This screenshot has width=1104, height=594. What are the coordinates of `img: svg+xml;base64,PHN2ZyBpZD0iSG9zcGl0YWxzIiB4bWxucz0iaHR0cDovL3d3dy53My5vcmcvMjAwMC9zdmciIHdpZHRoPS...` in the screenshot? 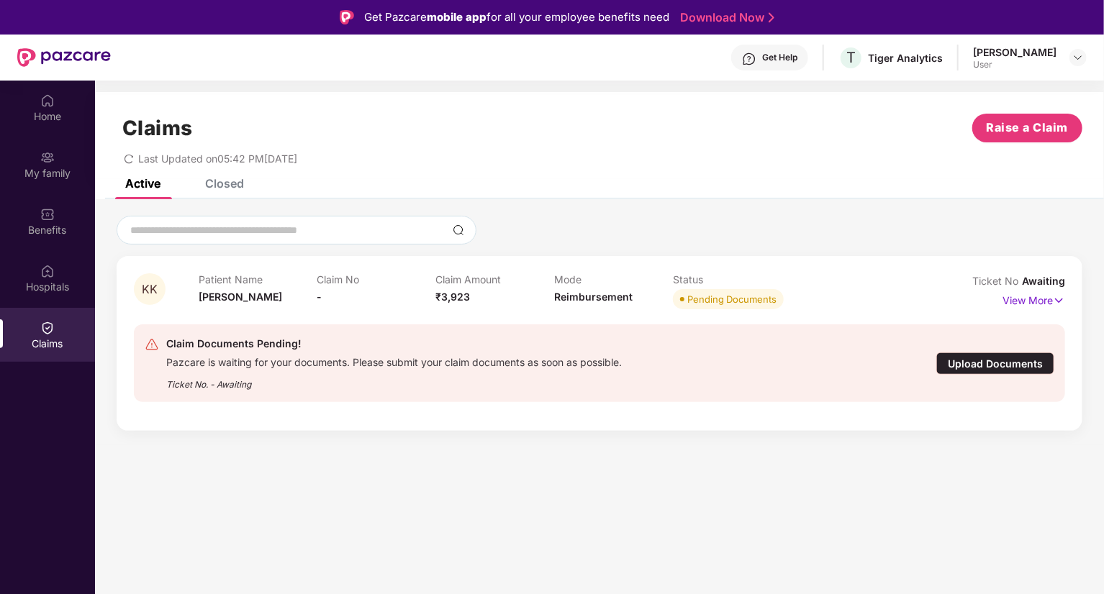 It's located at (47, 271).